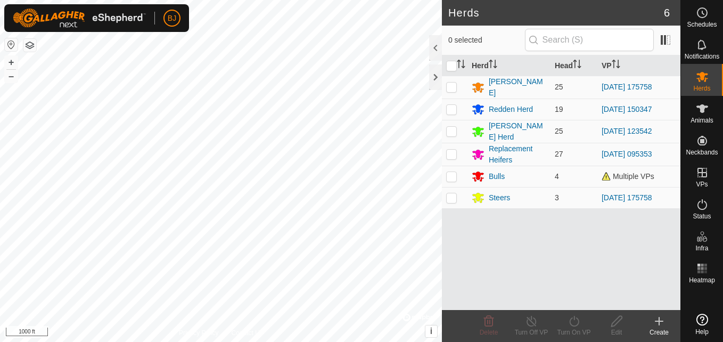  What do you see at coordinates (172, 18) in the screenshot?
I see `span: BJ` at bounding box center [172, 18].